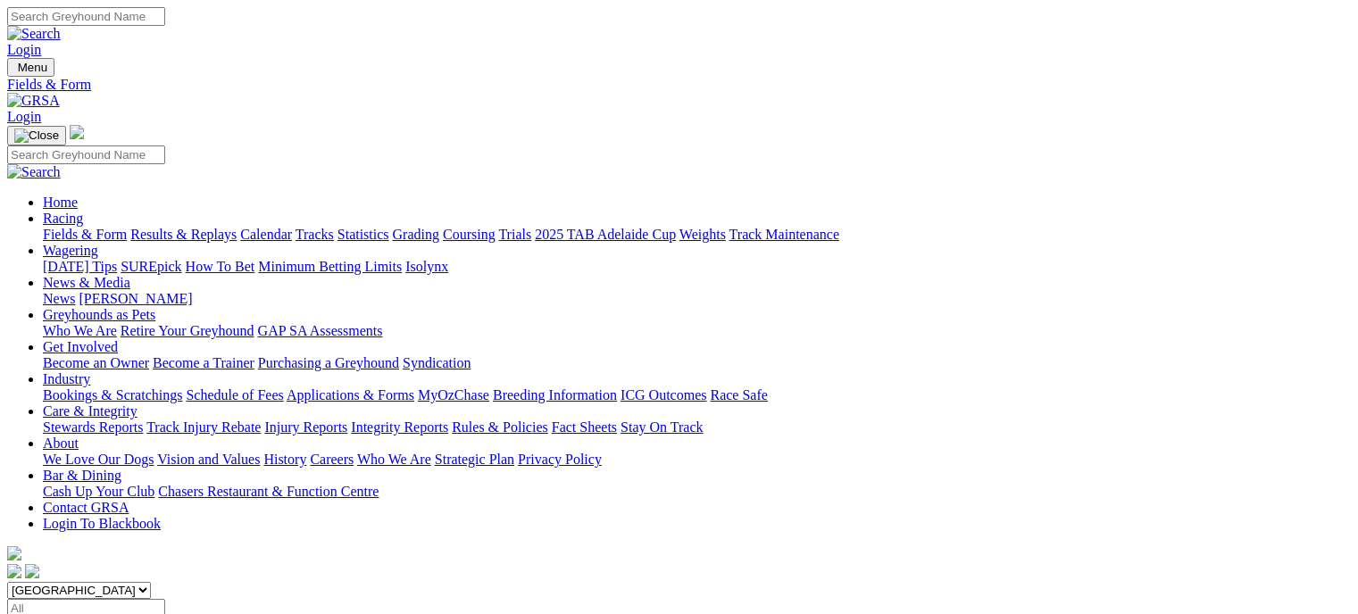 This screenshot has height=614, width=1358. What do you see at coordinates (90, 411) in the screenshot?
I see `a: Care & Integrity` at bounding box center [90, 411].